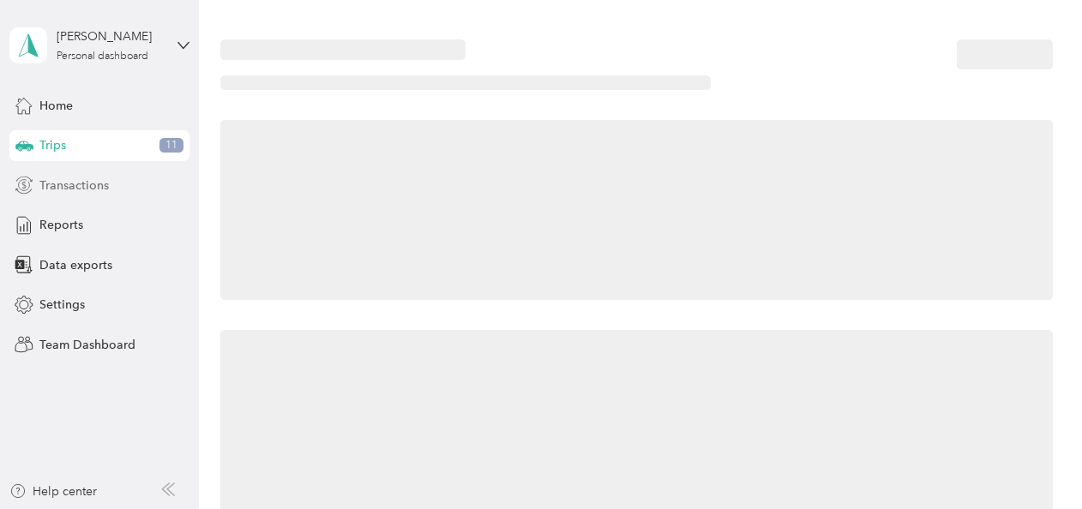  Describe the element at coordinates (56, 105) in the screenshot. I see `span: Home` at that location.